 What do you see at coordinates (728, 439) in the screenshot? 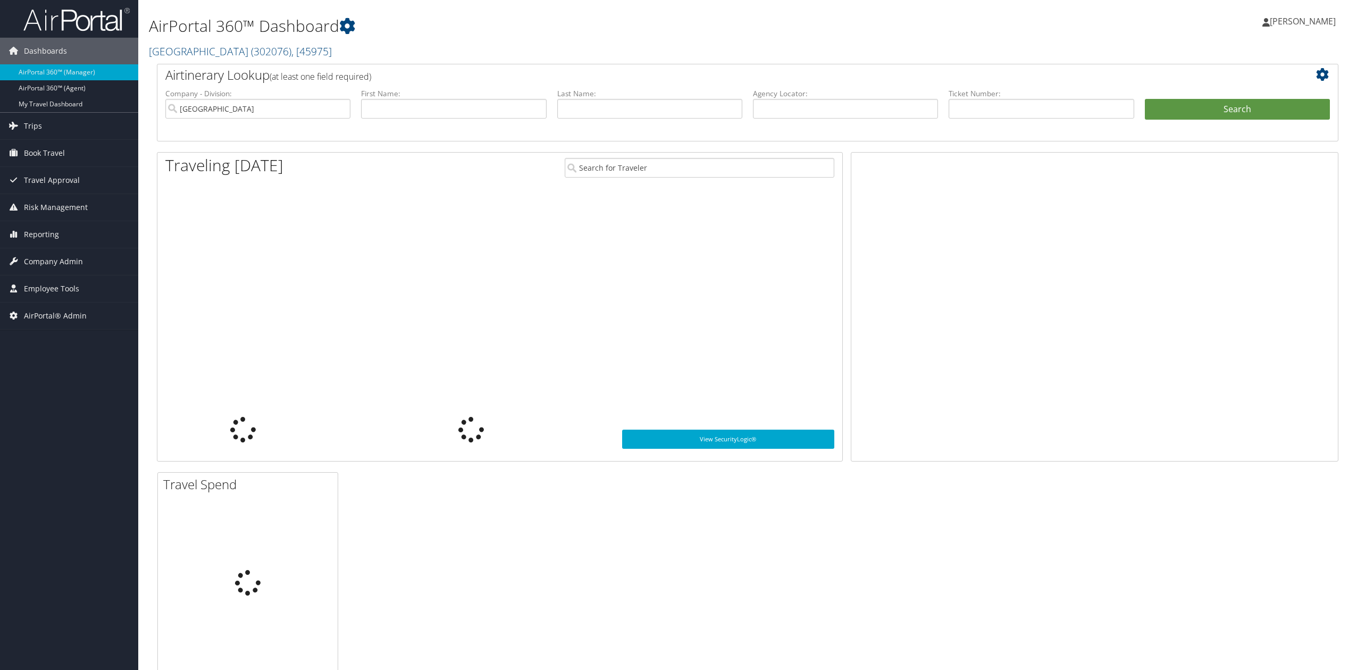
I see `a: View SecurityLogic®` at bounding box center [728, 439].